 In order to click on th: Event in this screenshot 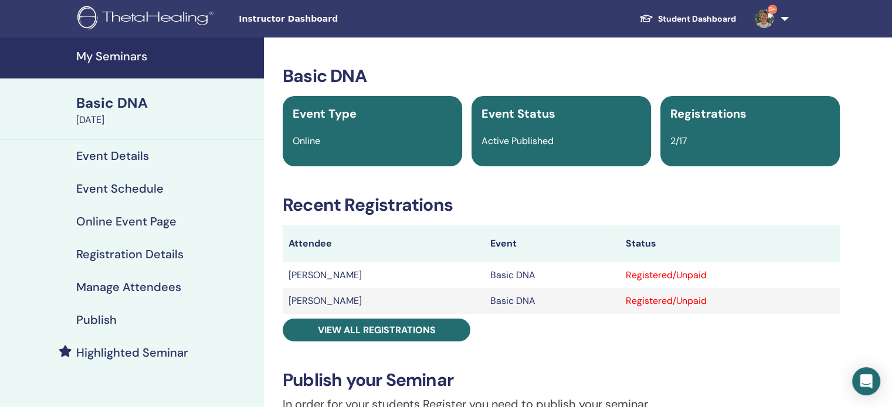, I will do `click(552, 244)`.